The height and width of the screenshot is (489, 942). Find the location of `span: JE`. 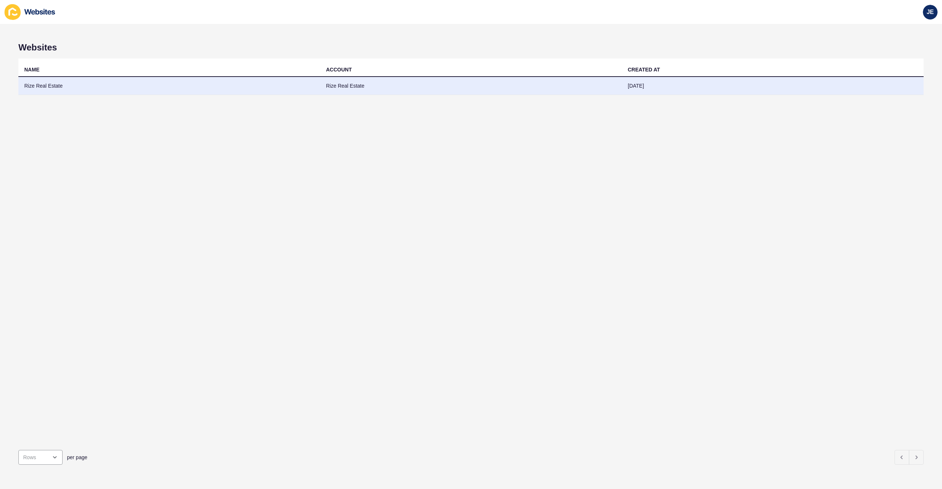

span: JE is located at coordinates (931, 12).